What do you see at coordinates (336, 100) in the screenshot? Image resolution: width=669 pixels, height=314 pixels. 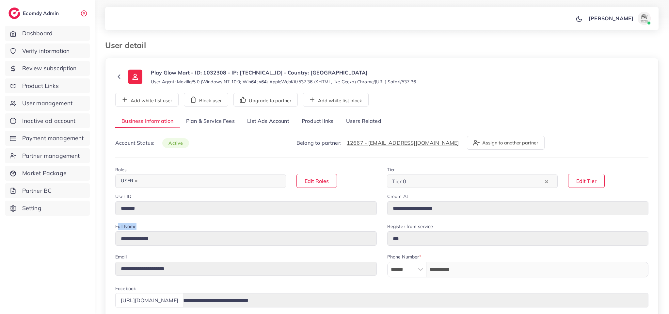 I see `button: Add white list block` at bounding box center [336, 100].